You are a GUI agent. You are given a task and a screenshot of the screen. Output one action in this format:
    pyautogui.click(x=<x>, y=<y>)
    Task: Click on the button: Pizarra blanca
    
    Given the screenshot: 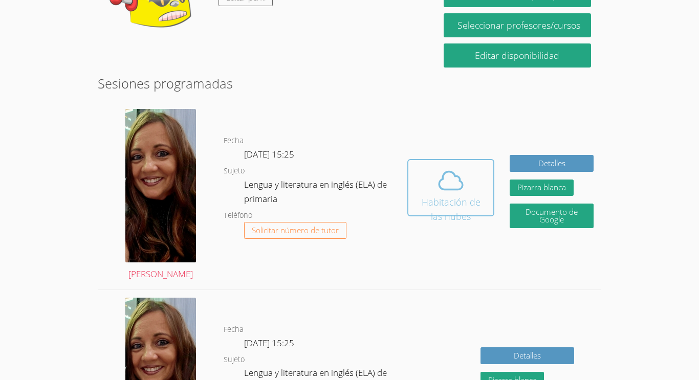 What is the action you would take?
    pyautogui.click(x=541, y=188)
    